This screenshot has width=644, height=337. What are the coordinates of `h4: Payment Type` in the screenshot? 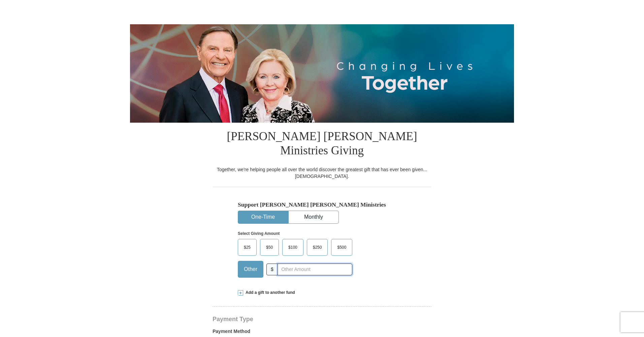 It's located at (322, 319).